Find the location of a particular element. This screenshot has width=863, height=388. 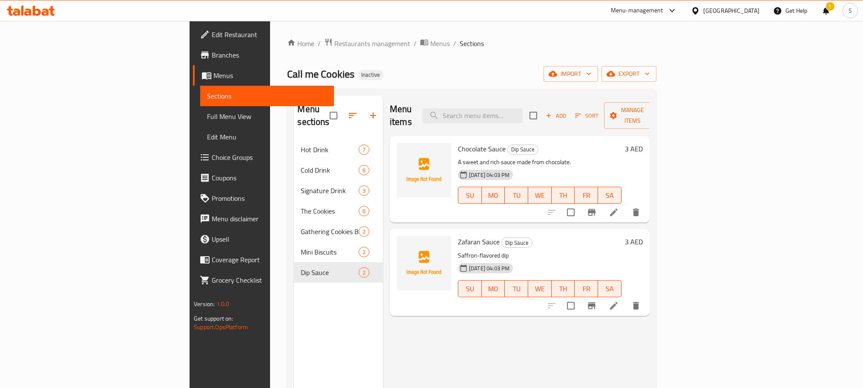

a: Support.OpsPlatform is located at coordinates (221, 327).